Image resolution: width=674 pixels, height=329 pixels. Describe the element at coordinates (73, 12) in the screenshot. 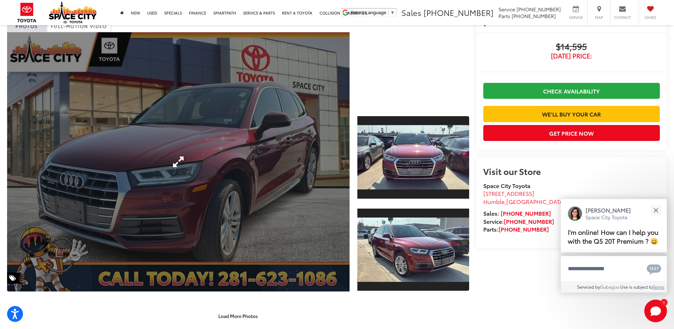

I see `img: Space City Toyota` at that location.